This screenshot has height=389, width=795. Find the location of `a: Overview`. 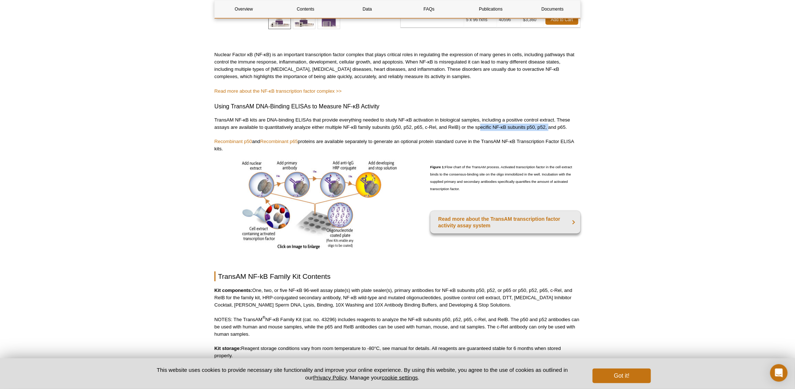

a: Overview is located at coordinates (244, 9).